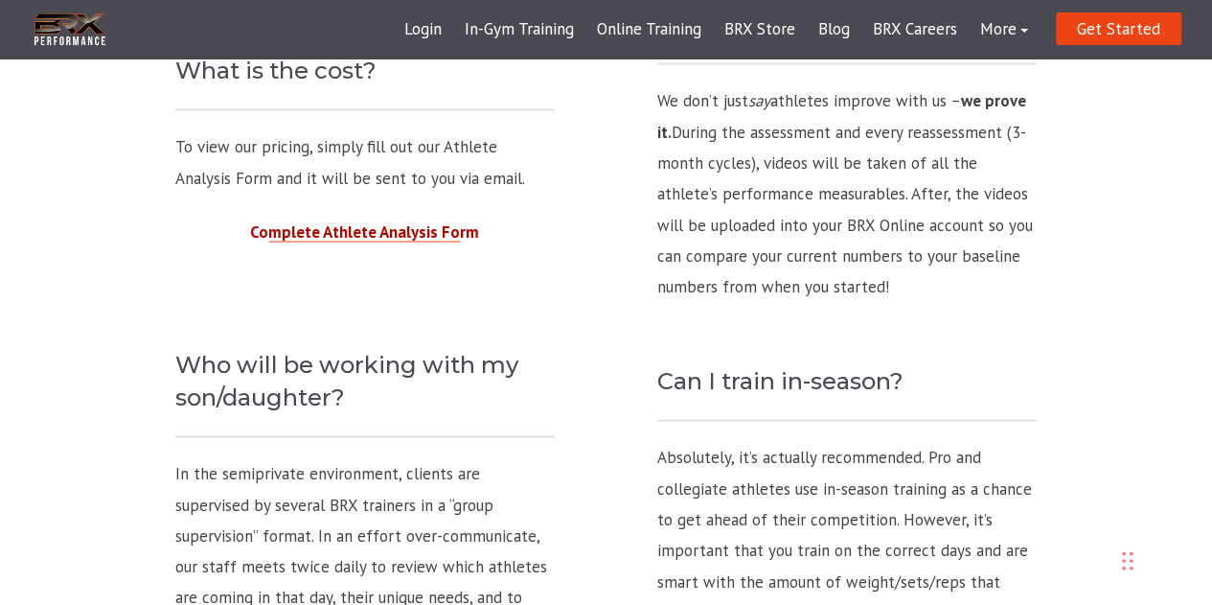 This screenshot has height=605, width=1212. What do you see at coordinates (760, 30) in the screenshot?
I see `a: BRX Store` at bounding box center [760, 30].